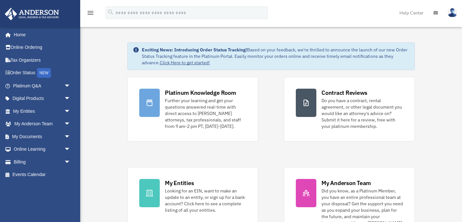 The image size is (462, 222). I want to click on a: Home, so click(41, 35).